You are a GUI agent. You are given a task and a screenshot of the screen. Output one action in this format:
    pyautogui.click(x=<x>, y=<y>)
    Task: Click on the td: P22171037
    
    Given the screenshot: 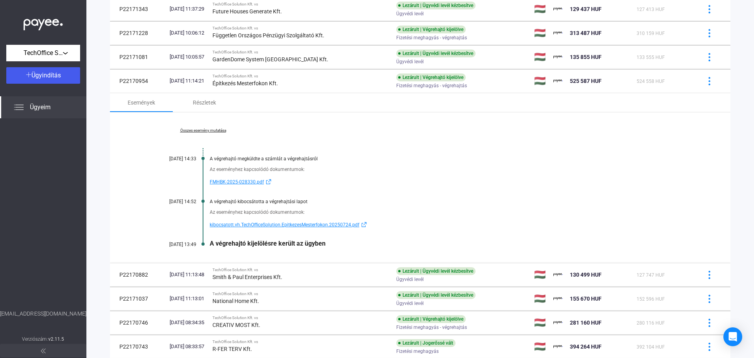 What is the action you would take?
    pyautogui.click(x=138, y=299)
    